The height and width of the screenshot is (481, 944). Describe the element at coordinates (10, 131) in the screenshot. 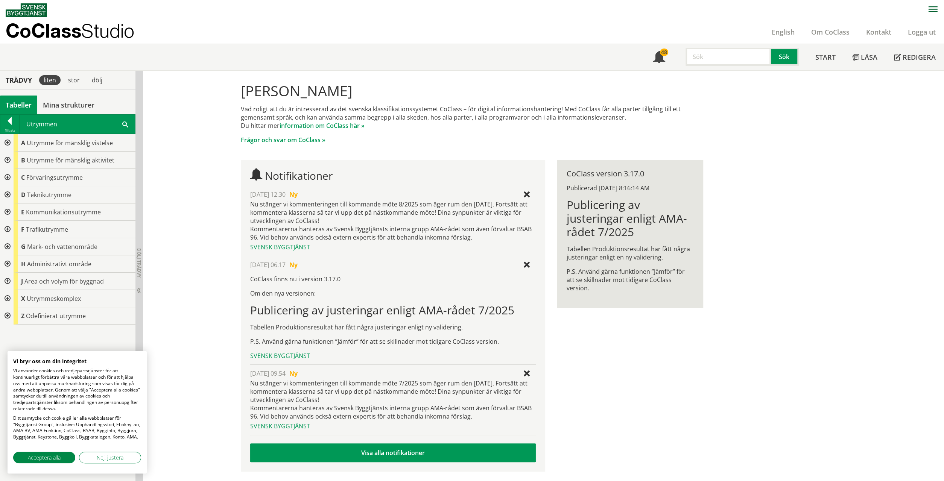

I see `div: Tillbaka` at that location.